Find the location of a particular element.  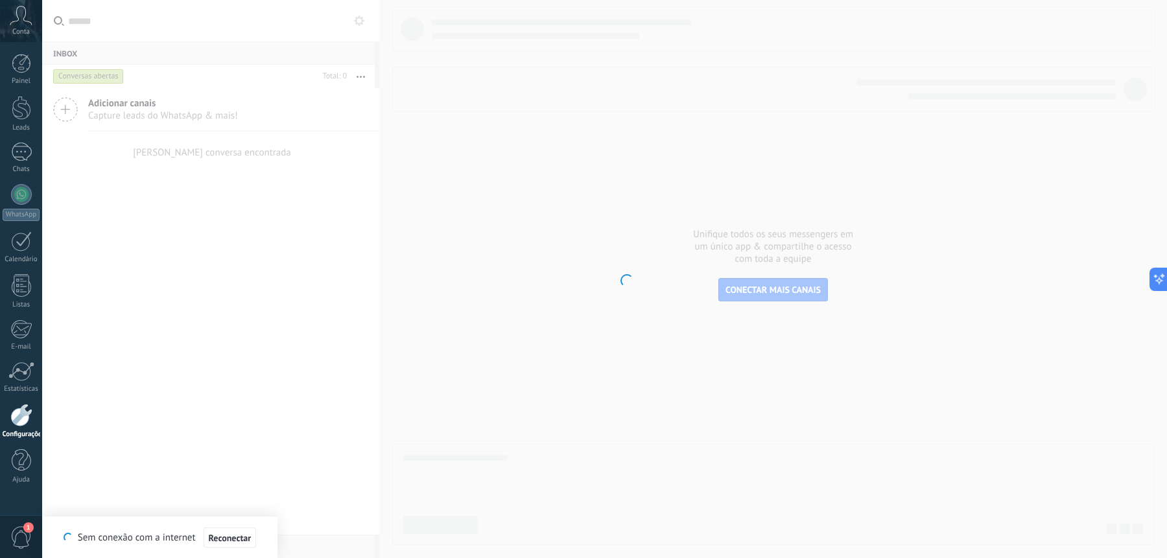

span: 1 is located at coordinates (29, 528).